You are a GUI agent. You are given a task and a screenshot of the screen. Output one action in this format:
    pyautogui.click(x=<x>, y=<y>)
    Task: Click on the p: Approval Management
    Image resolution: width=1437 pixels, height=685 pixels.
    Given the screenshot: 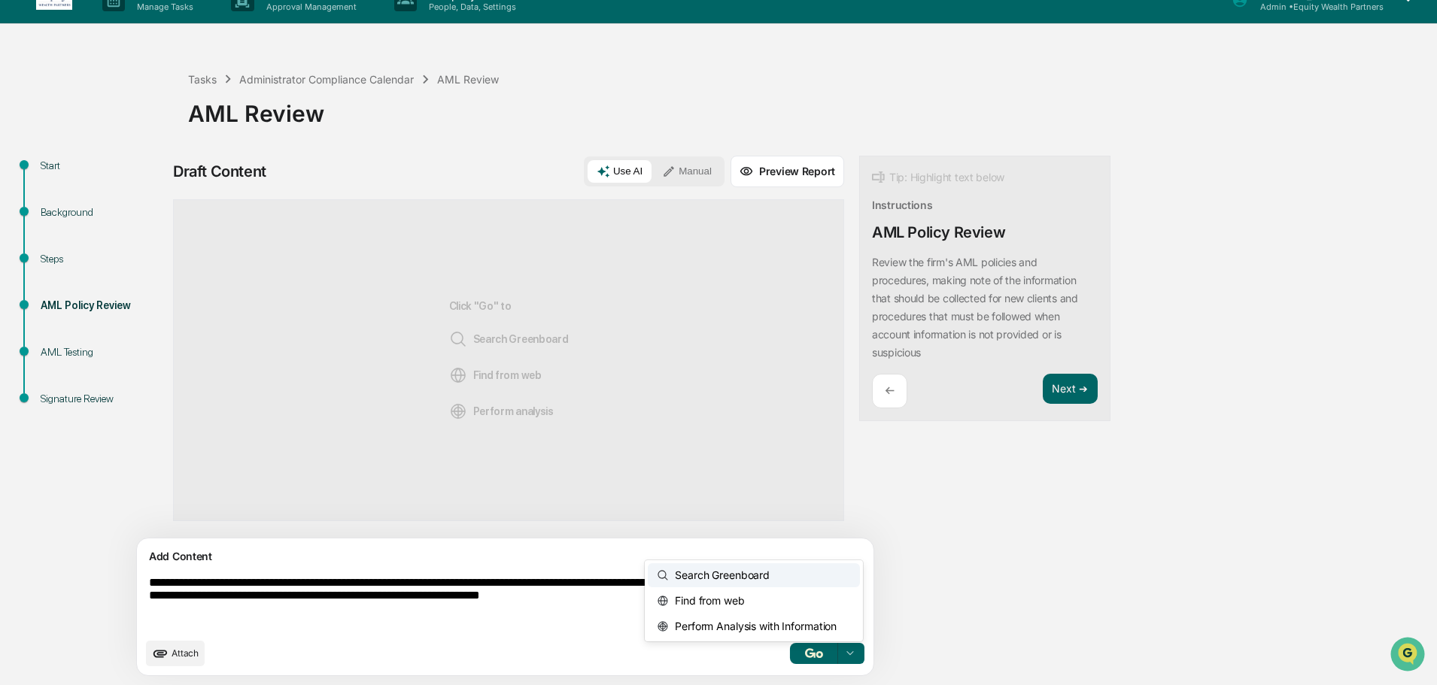 What is the action you would take?
    pyautogui.click(x=309, y=7)
    